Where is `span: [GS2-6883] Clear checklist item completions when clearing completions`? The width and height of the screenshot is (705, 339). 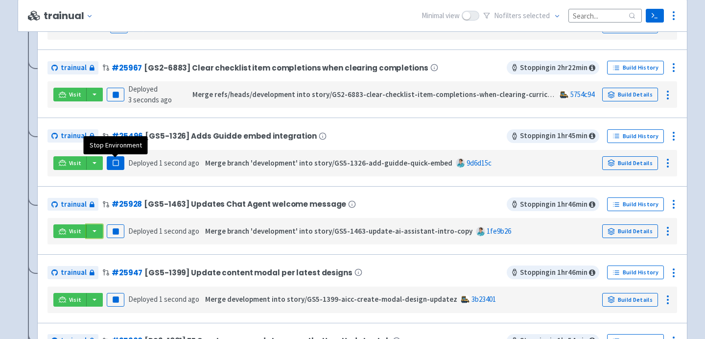
span: [GS2-6883] Clear checklist item completions when clearing completions is located at coordinates (286, 68).